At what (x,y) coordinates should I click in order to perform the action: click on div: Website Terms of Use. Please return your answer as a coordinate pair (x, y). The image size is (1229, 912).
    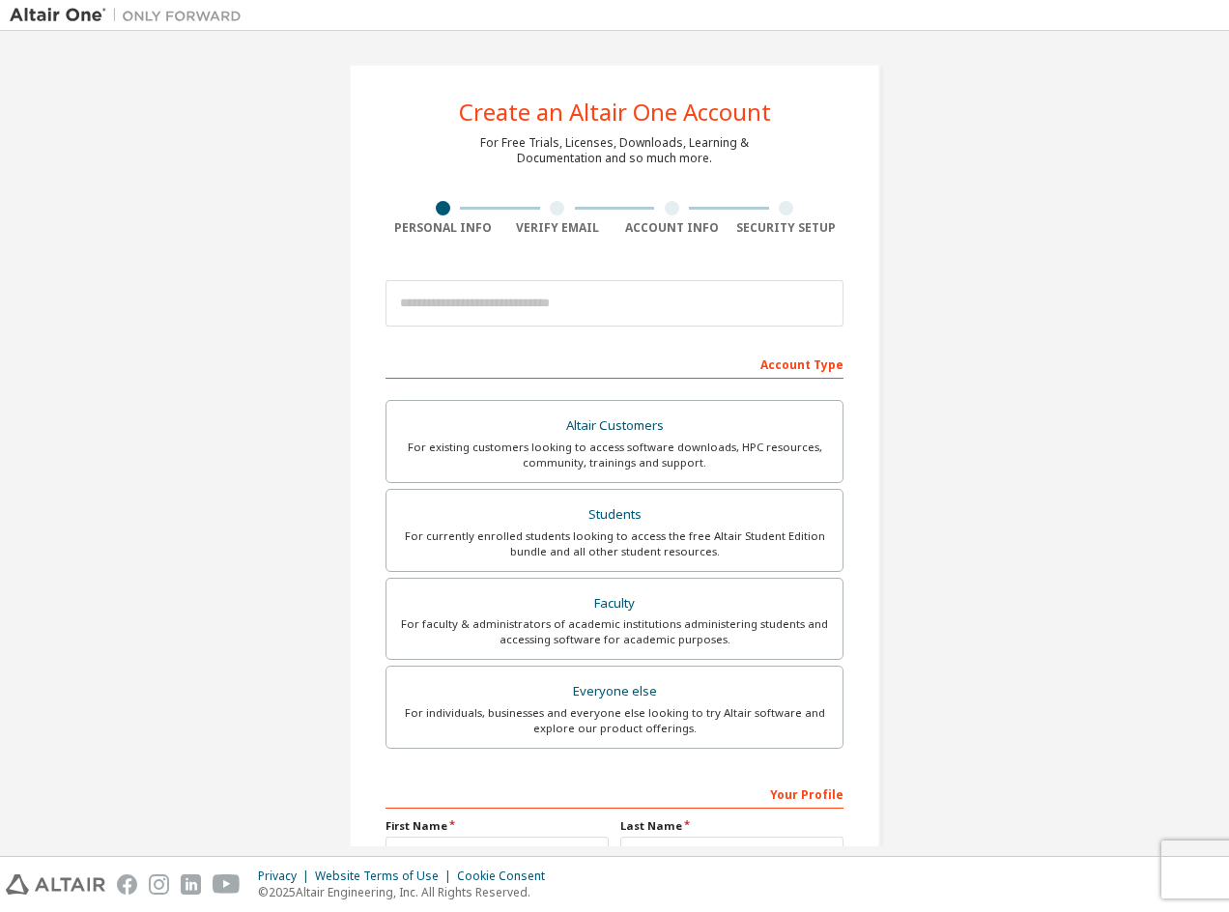
    Looking at the image, I should click on (385, 876).